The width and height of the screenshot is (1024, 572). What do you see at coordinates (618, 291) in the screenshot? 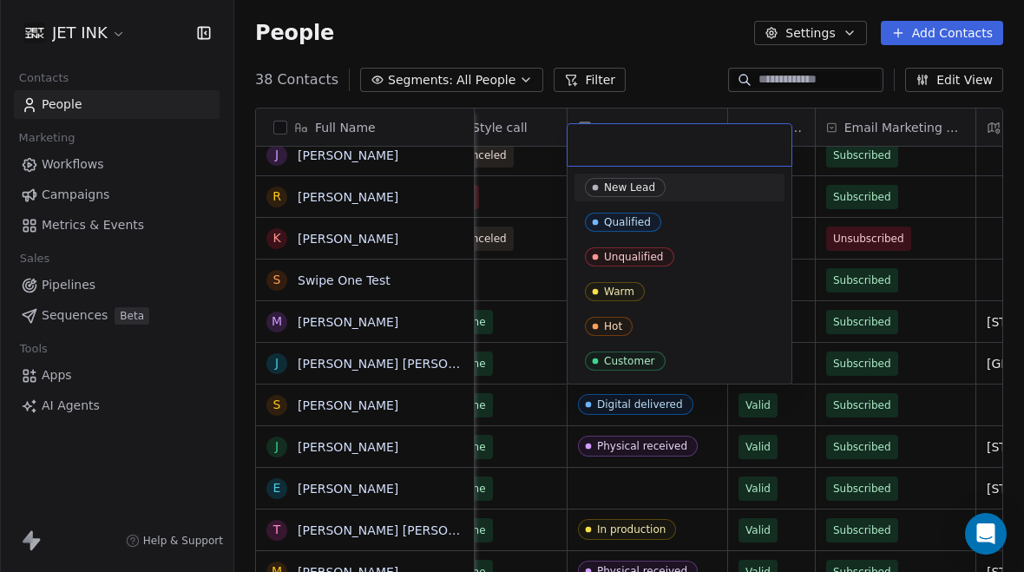
I see `div: Warm` at bounding box center [618, 291].